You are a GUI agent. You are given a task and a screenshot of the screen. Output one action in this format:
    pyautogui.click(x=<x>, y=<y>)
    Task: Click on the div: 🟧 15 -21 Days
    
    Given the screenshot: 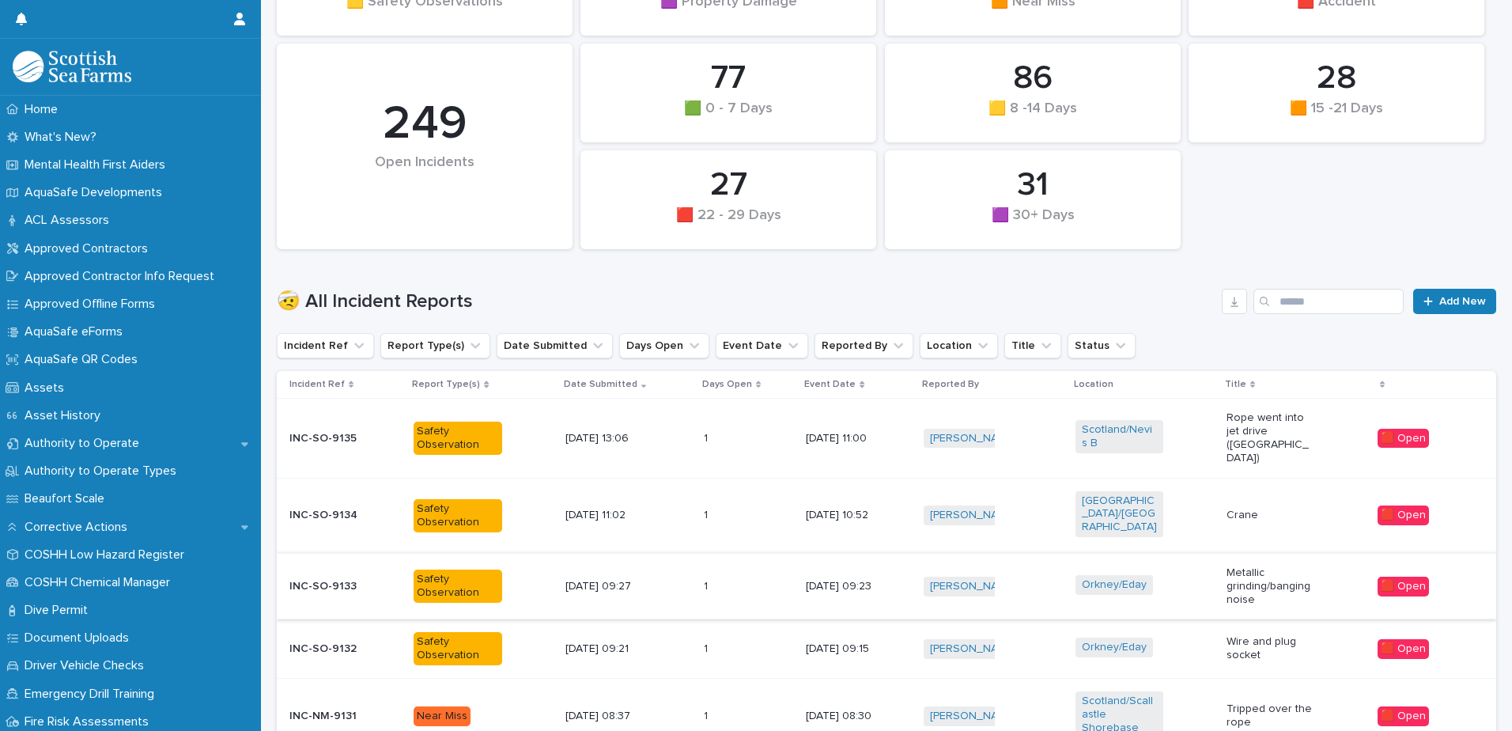 What is the action you would take?
    pyautogui.click(x=1337, y=117)
    